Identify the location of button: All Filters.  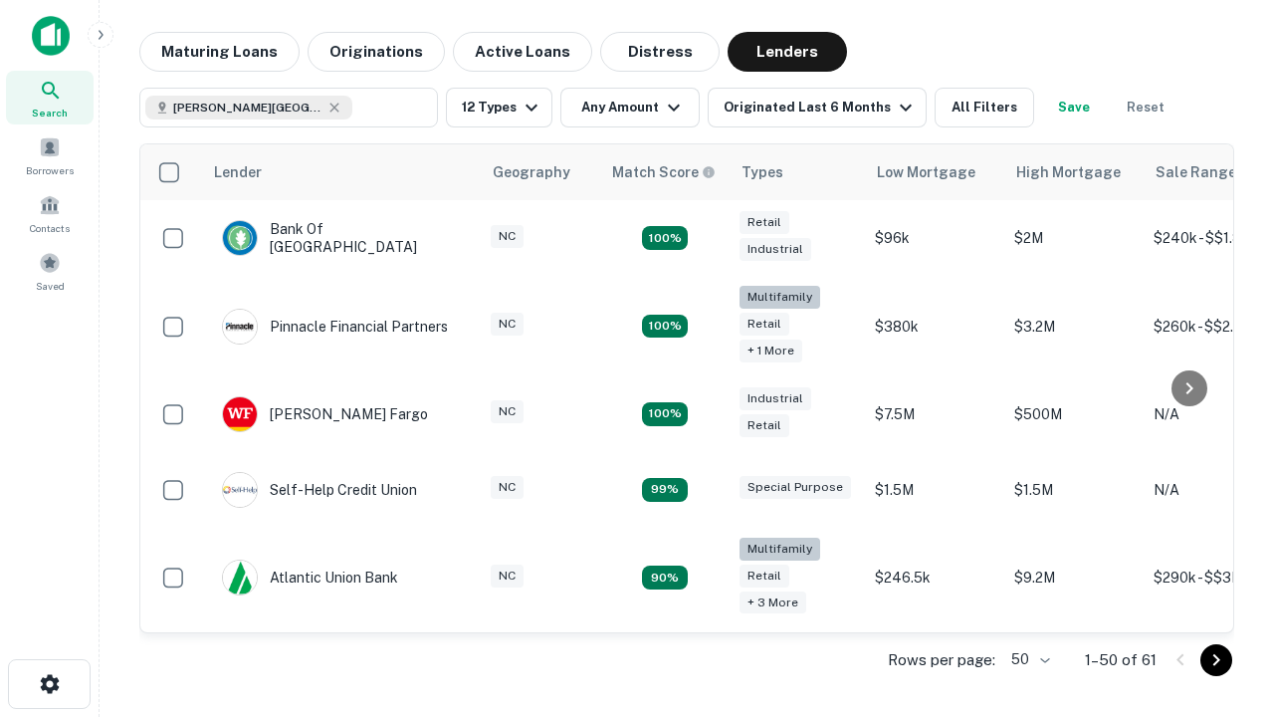
(984, 107).